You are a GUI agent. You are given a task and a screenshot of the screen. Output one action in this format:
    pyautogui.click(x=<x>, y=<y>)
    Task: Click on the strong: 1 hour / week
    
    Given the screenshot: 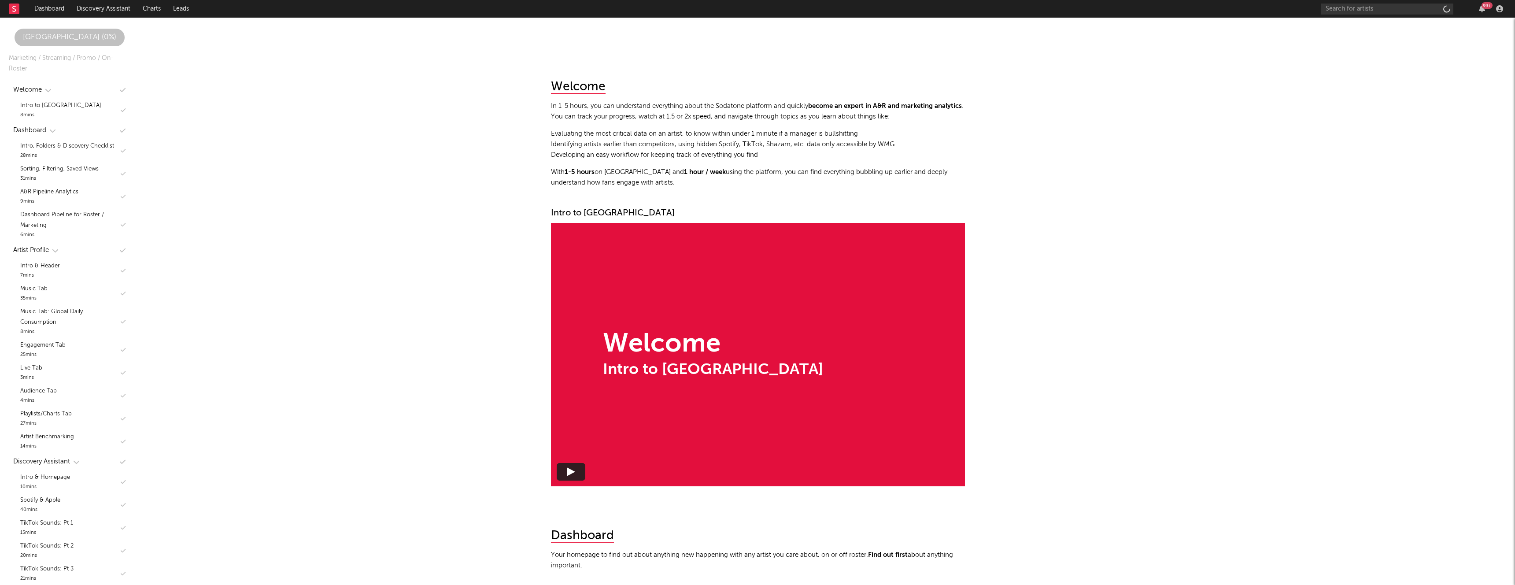 What is the action you would take?
    pyautogui.click(x=705, y=172)
    